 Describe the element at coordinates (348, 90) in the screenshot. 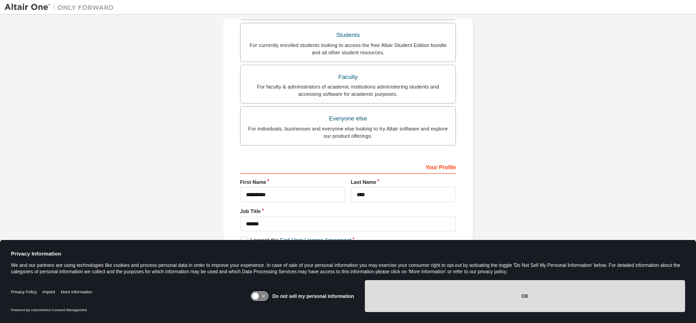

I see `div: For faculty & administrators of academic institutions administering students and accessing softwa...` at that location.